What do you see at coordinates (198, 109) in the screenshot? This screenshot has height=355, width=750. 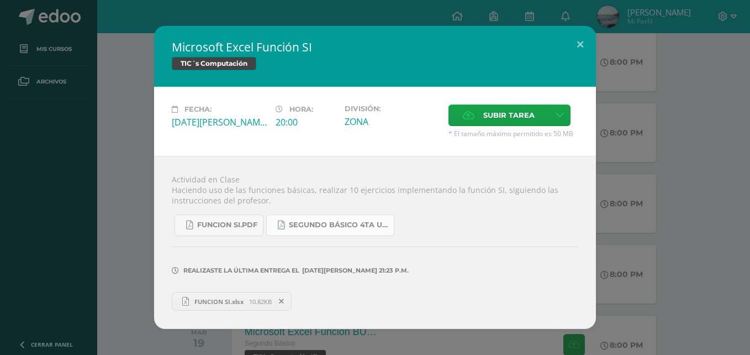 I see `span: Fecha:` at bounding box center [198, 109].